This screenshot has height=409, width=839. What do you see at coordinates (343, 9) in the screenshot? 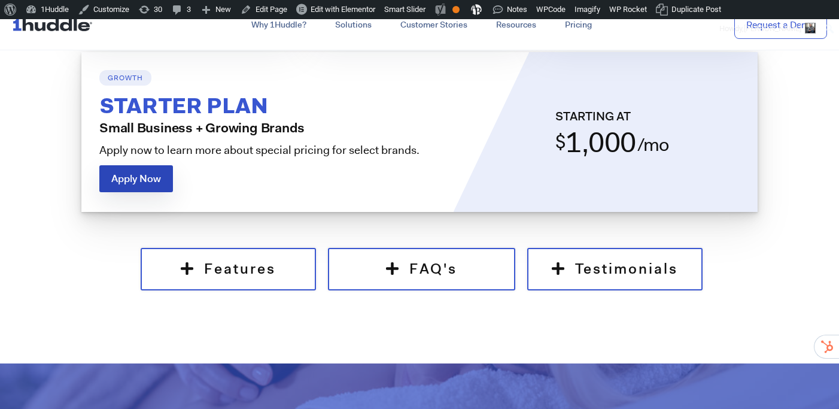
I see `span: Edit with Elementor` at bounding box center [343, 9].